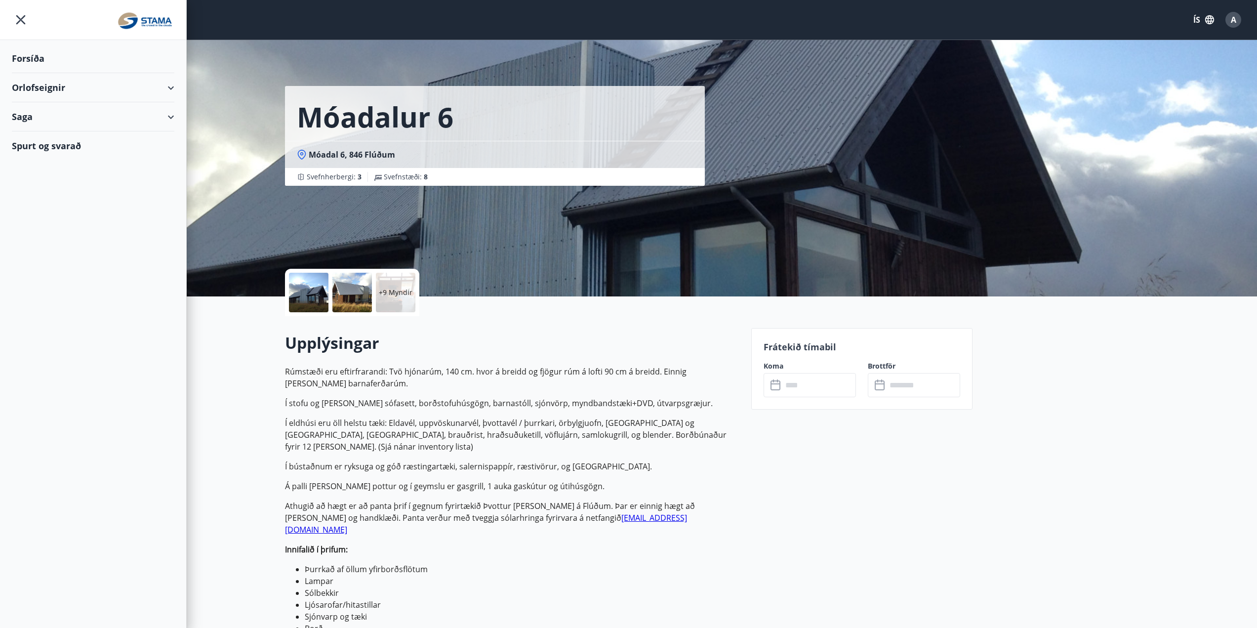 The height and width of the screenshot is (628, 1257). Describe the element at coordinates (522, 616) in the screenshot. I see `li: Sjónvarp og tæki` at that location.